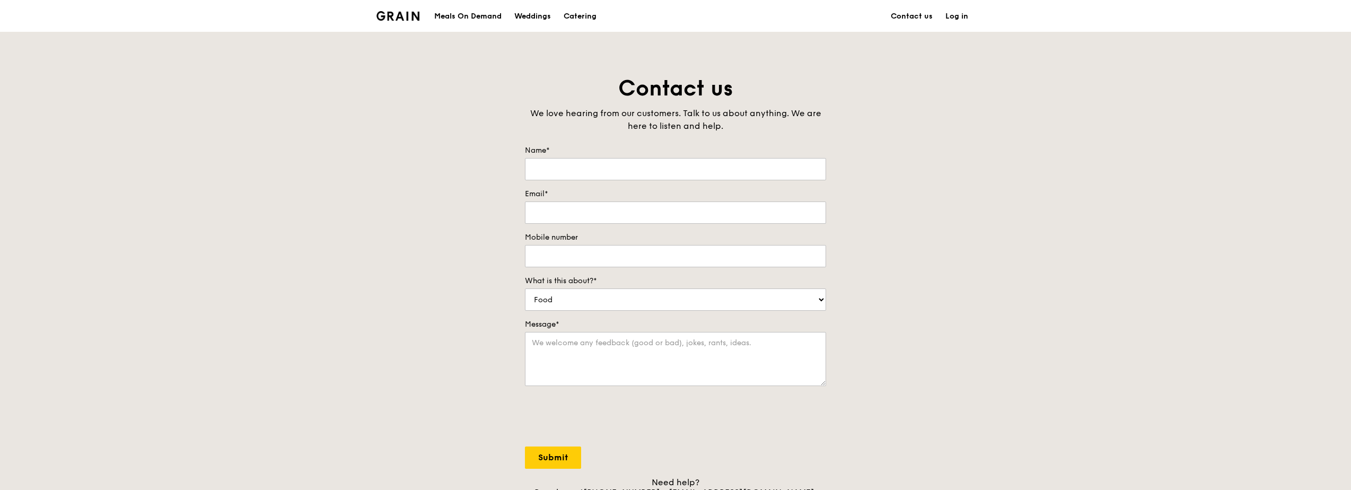  What do you see at coordinates (676, 89) in the screenshot?
I see `h1: Contact us` at bounding box center [676, 89].